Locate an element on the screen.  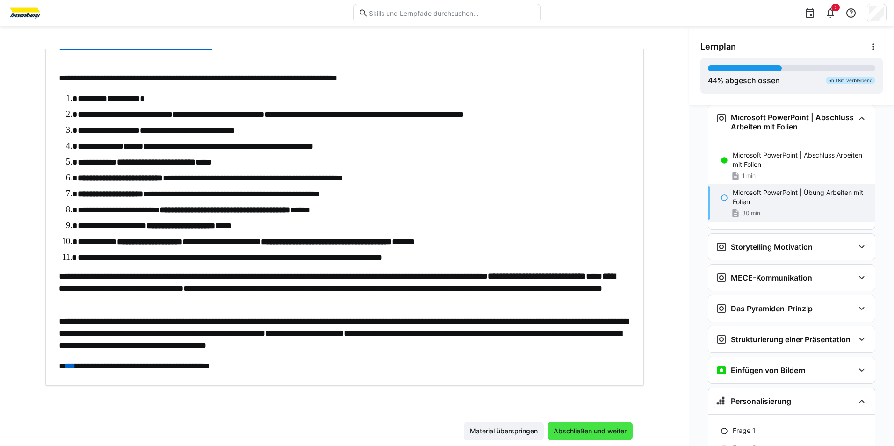
p: Microsoft PowerPoint | Abschluss Arbeiten mit Folien is located at coordinates (800, 160).